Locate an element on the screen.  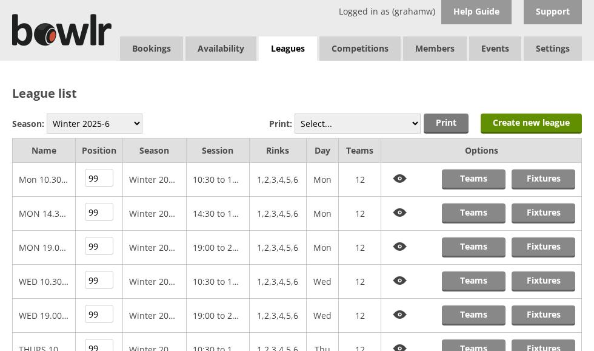
td: Position is located at coordinates (99, 150).